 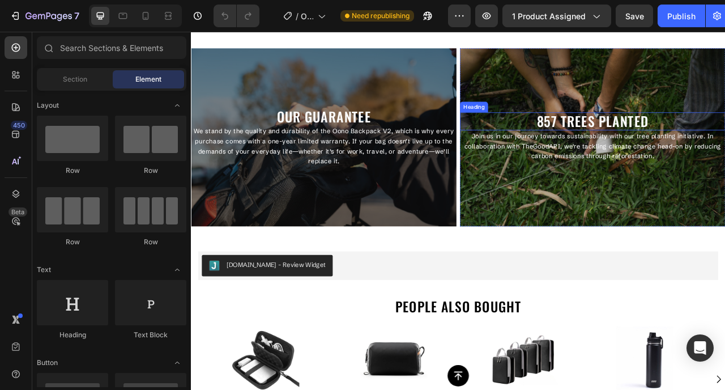 What do you see at coordinates (549, 16) in the screenshot?
I see `span: 1 product assigned` at bounding box center [549, 16].